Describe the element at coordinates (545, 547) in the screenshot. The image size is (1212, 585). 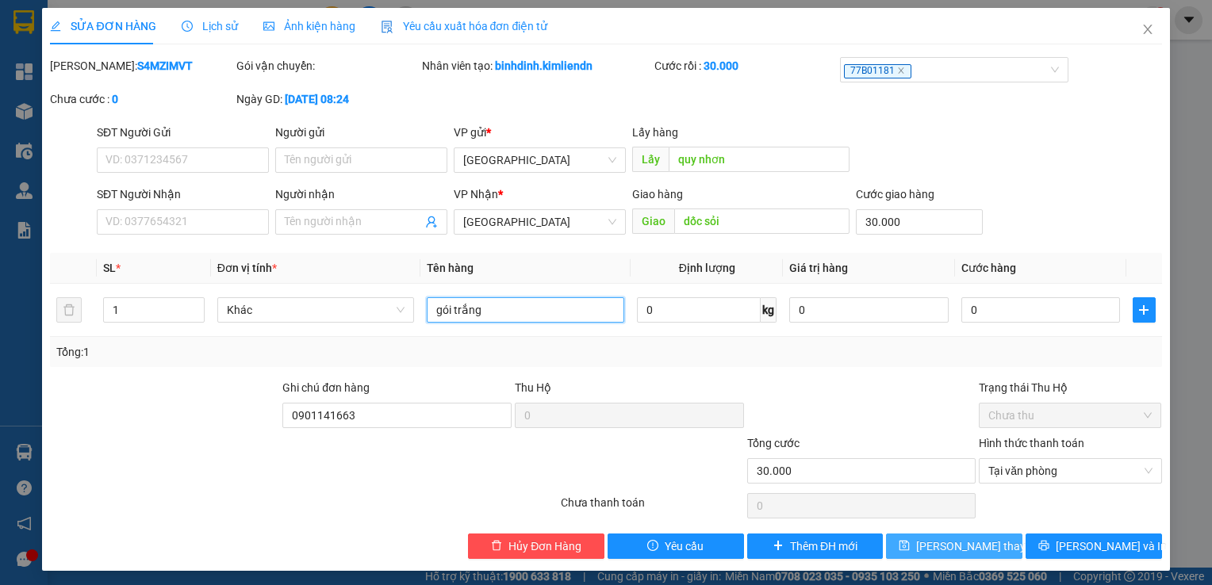
I see `span: Hủy Đơn Hàng` at that location.